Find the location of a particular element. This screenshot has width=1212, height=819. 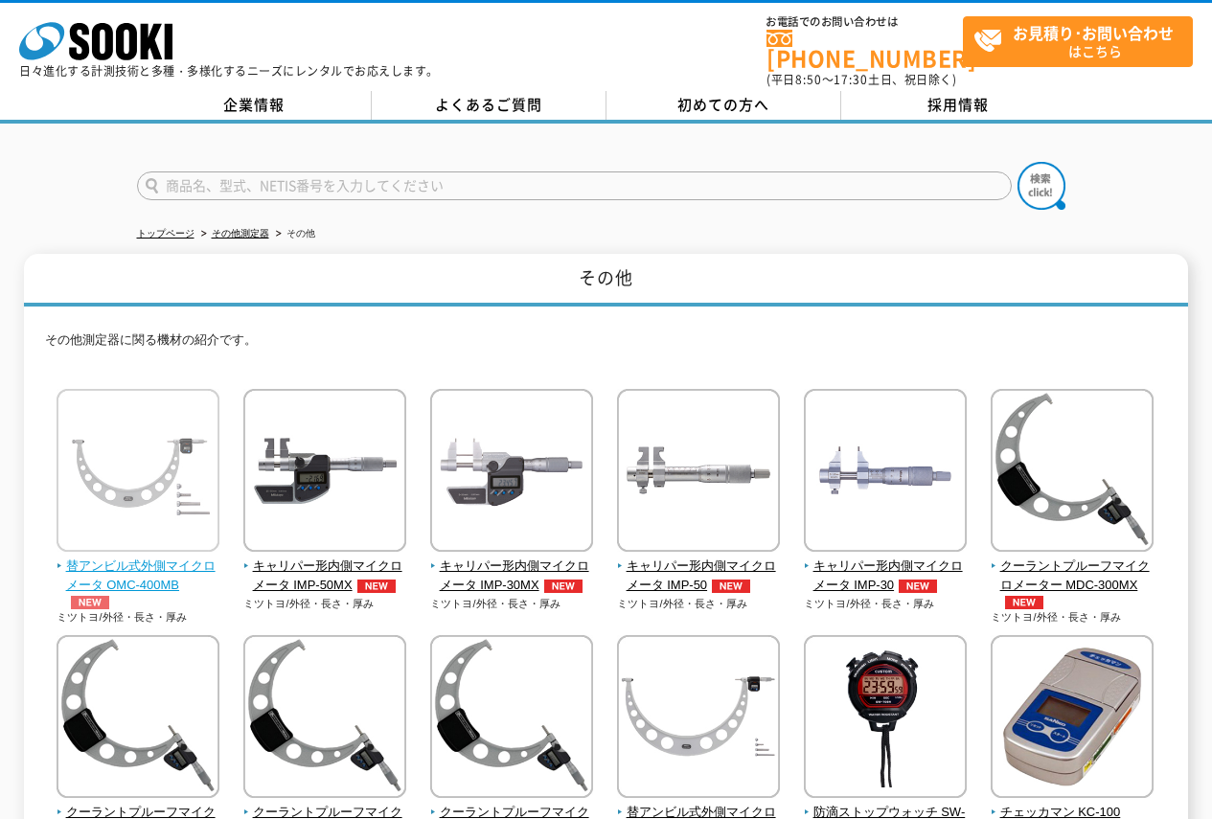

a: キャリパー形内側マイクロメータ IMP-50MXNEW is located at coordinates (325, 567).